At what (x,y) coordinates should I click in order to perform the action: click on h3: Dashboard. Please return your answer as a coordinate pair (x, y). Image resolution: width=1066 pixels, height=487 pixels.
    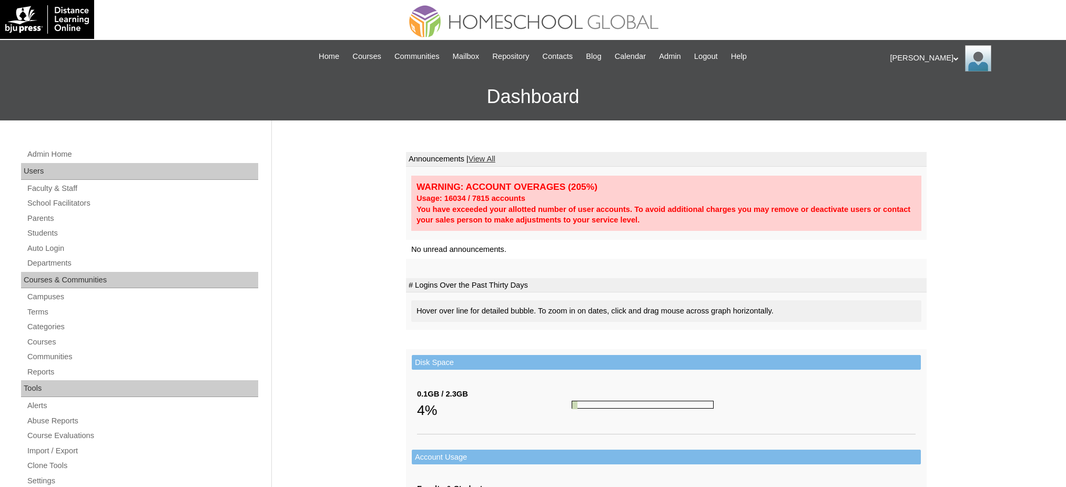
    Looking at the image, I should click on (533, 97).